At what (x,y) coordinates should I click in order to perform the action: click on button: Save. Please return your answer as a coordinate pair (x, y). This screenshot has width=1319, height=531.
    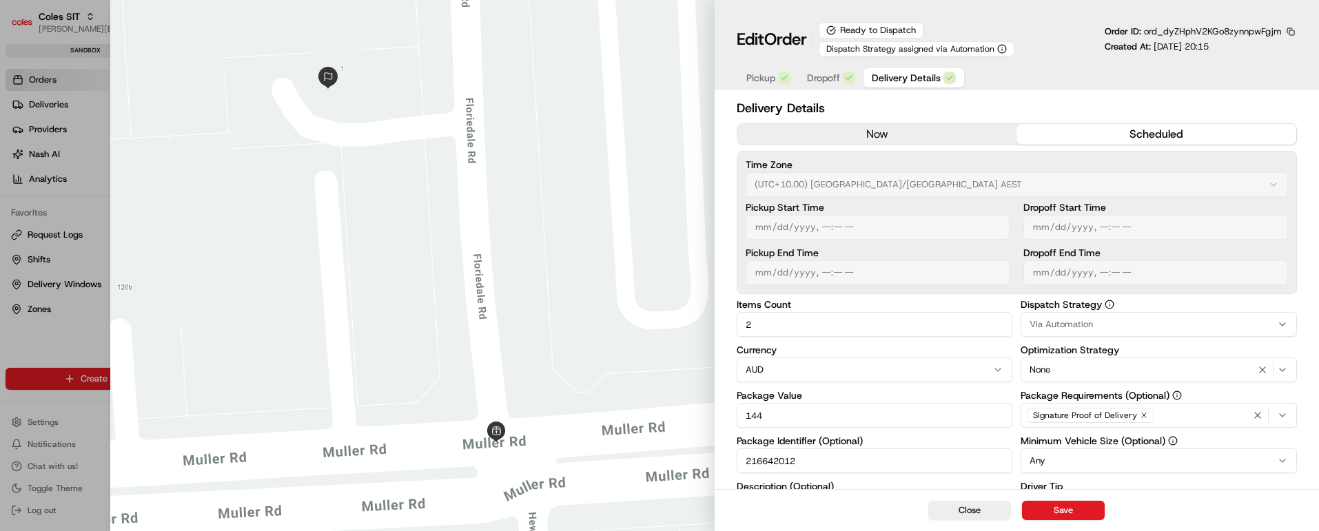
    Looking at the image, I should click on (1063, 511).